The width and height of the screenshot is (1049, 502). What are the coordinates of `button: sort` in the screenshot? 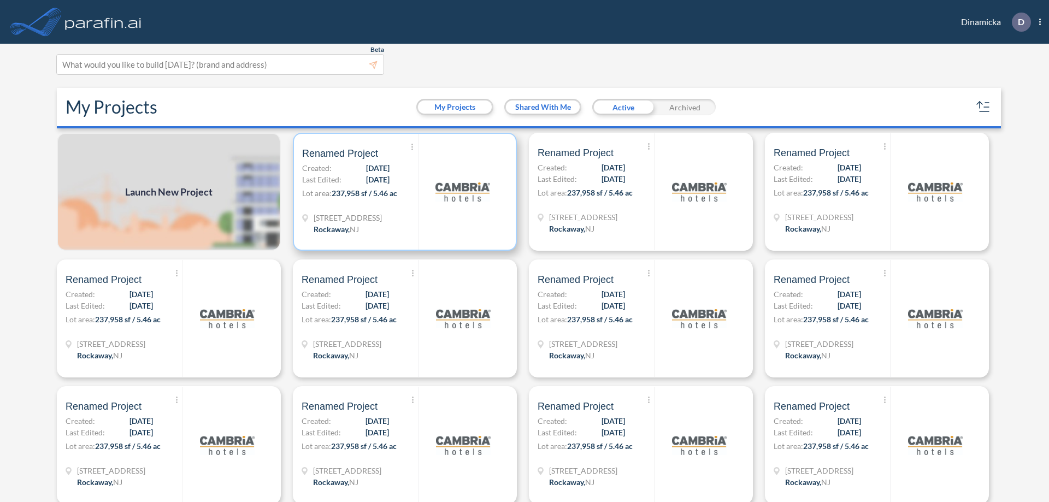 It's located at (984, 107).